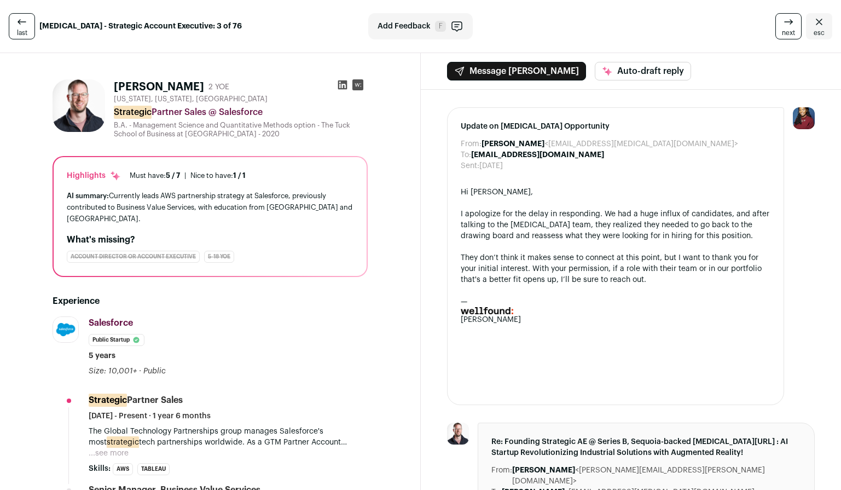  I want to click on div: Partner Sales @ Salesforce, so click(241, 112).